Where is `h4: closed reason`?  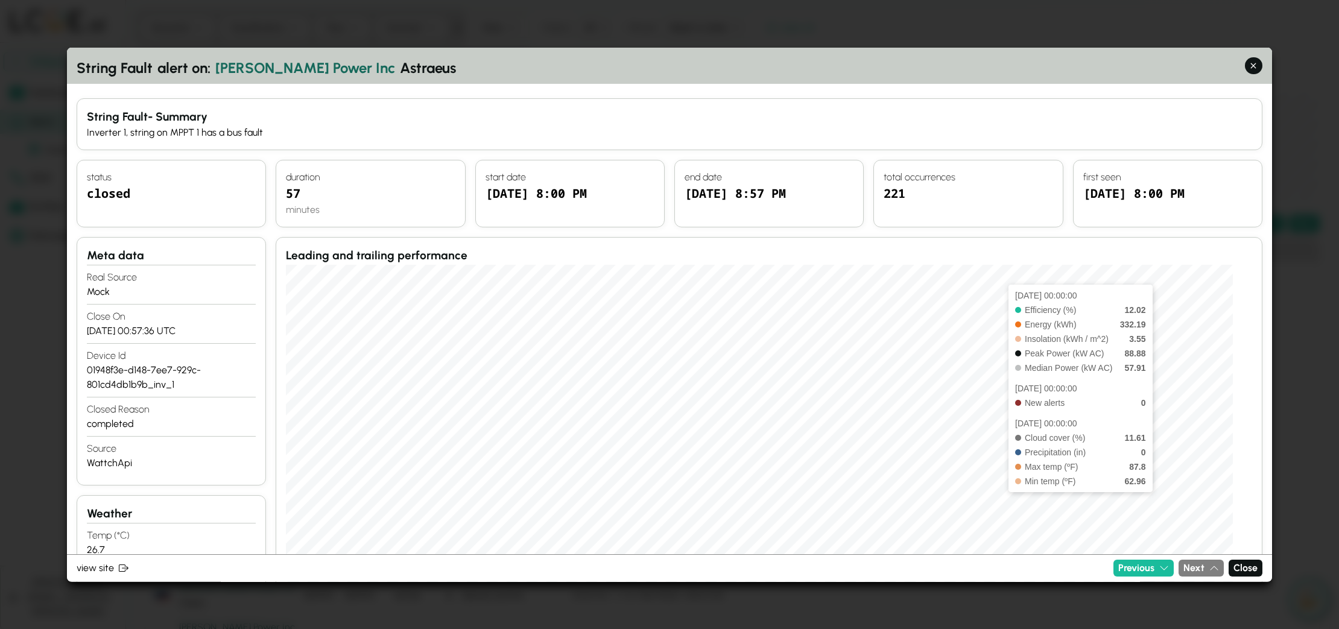
h4: closed reason is located at coordinates (171, 410).